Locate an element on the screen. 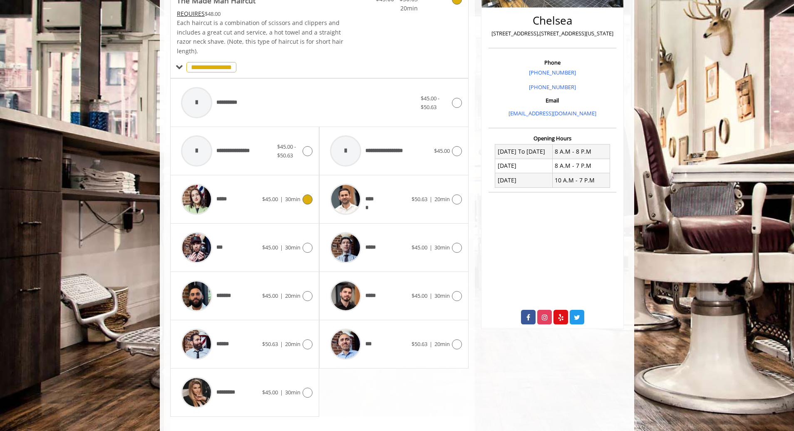 The height and width of the screenshot is (431, 794). h3: Opening Hours is located at coordinates (553, 138).